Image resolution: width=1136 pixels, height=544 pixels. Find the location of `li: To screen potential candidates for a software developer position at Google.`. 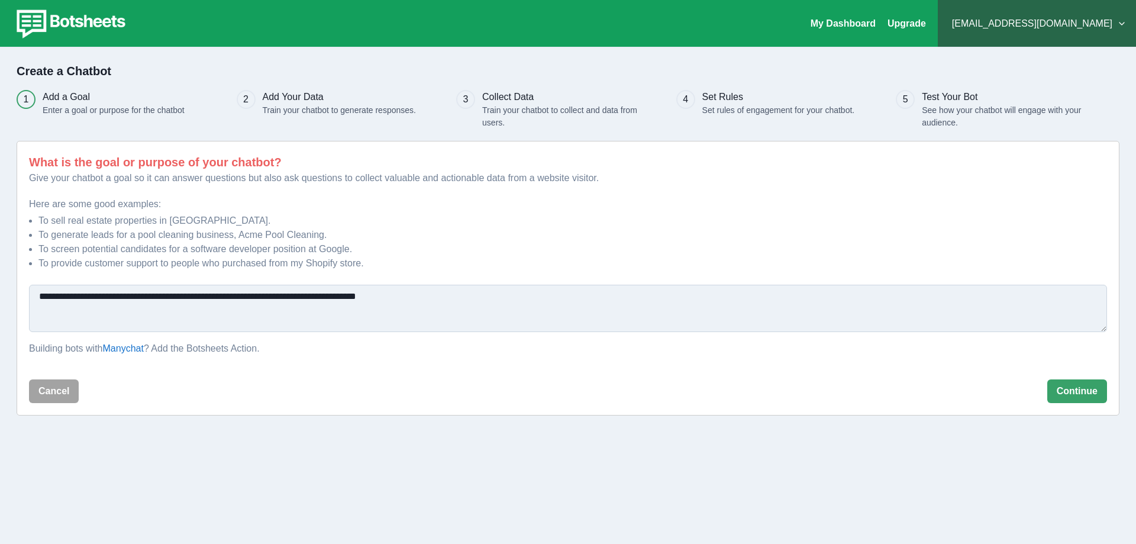

li: To screen potential candidates for a software developer position at Google. is located at coordinates (573, 249).